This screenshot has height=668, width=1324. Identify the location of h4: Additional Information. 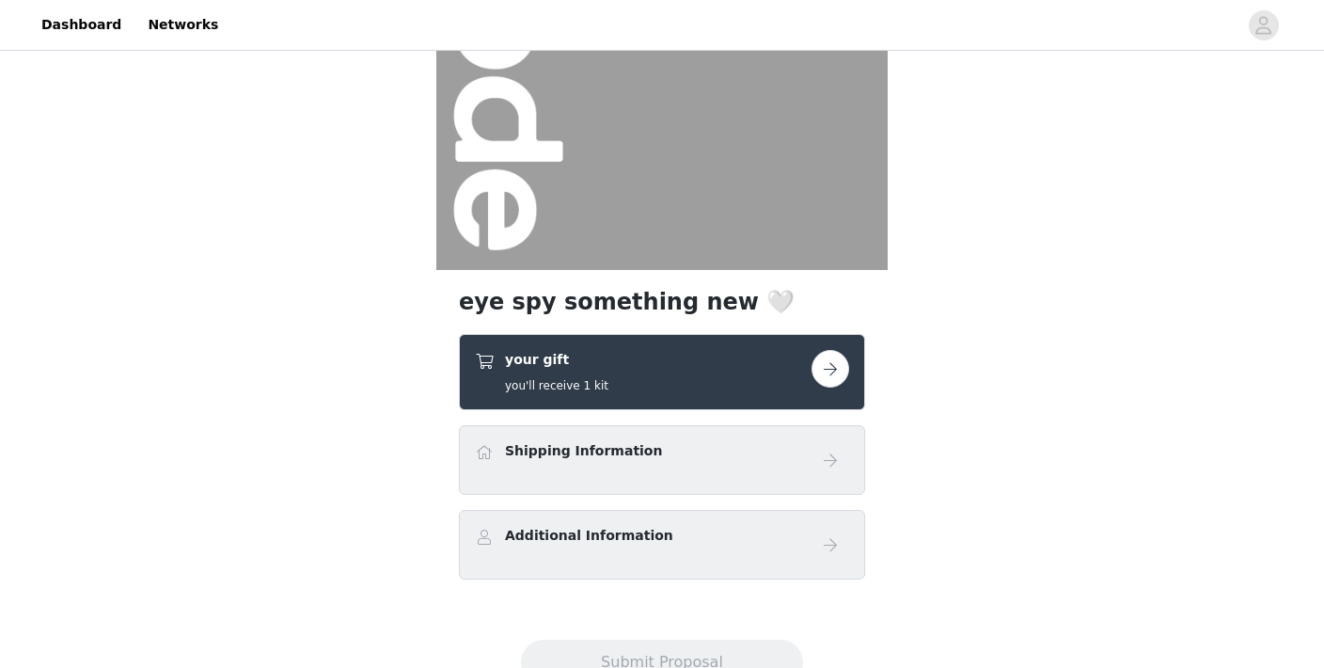
(589, 535).